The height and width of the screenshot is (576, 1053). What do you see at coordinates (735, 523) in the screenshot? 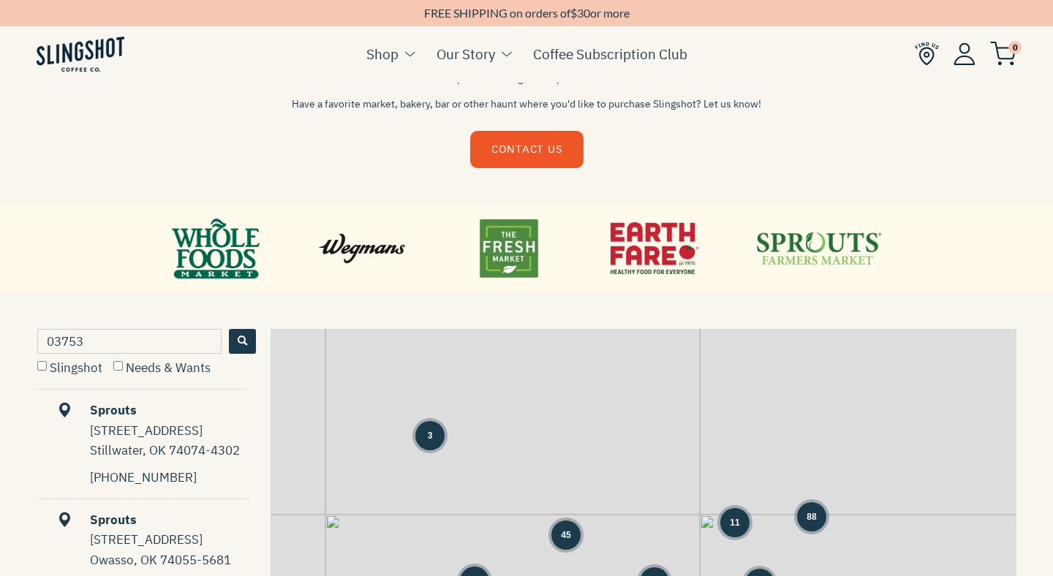
I see `span: 11` at bounding box center [735, 523].